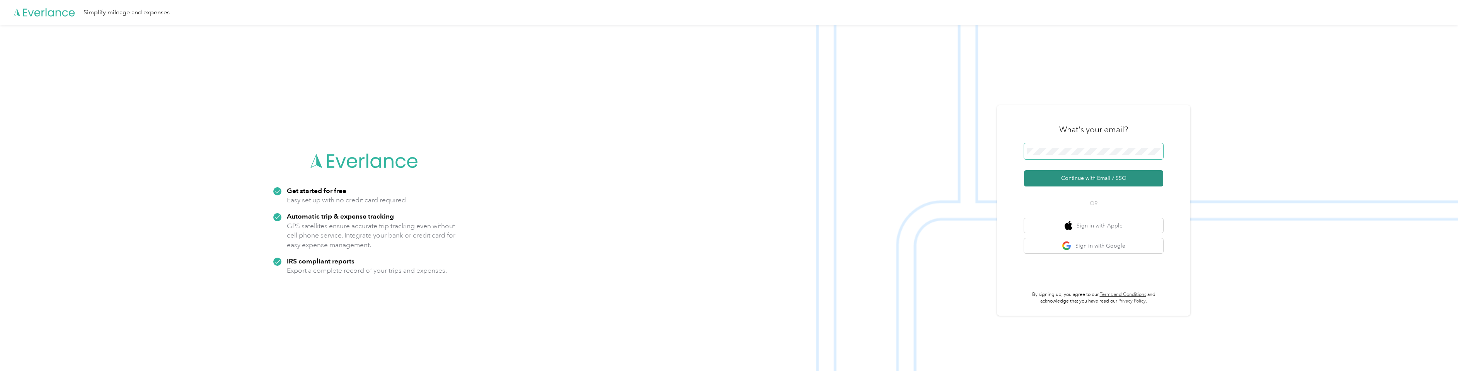 The height and width of the screenshot is (371, 1462). Describe the element at coordinates (1067, 245) in the screenshot. I see `img: google logo` at that location.